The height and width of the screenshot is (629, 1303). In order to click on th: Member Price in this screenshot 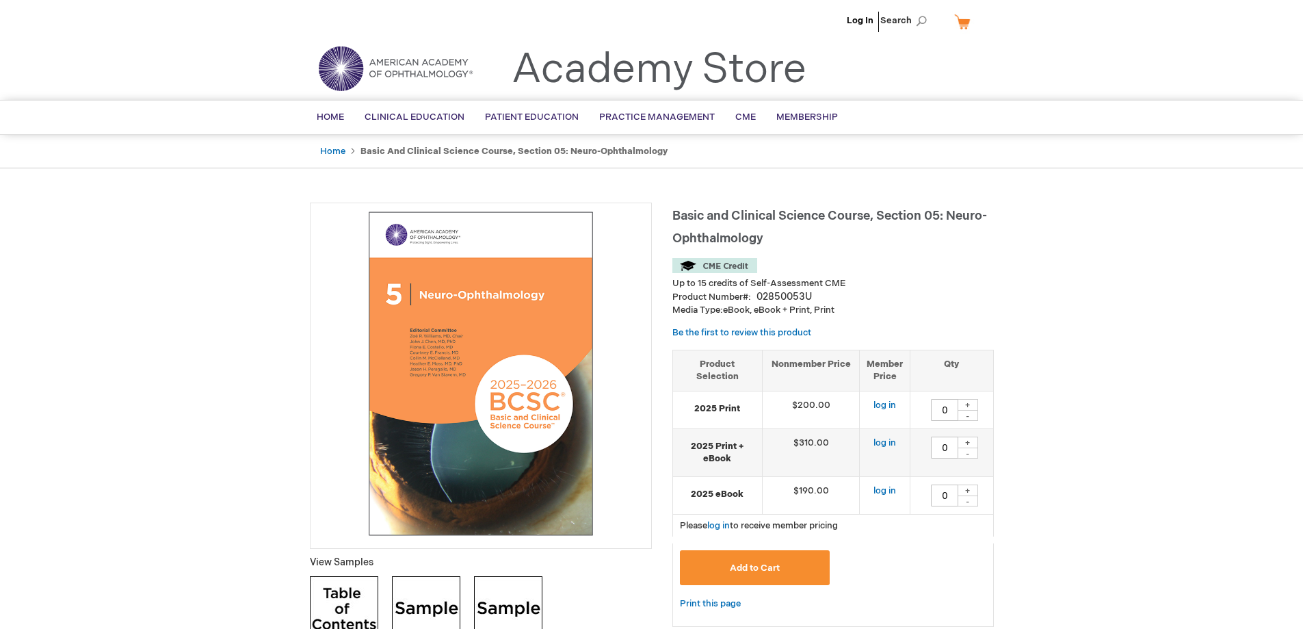, I will do `click(885, 370)`.